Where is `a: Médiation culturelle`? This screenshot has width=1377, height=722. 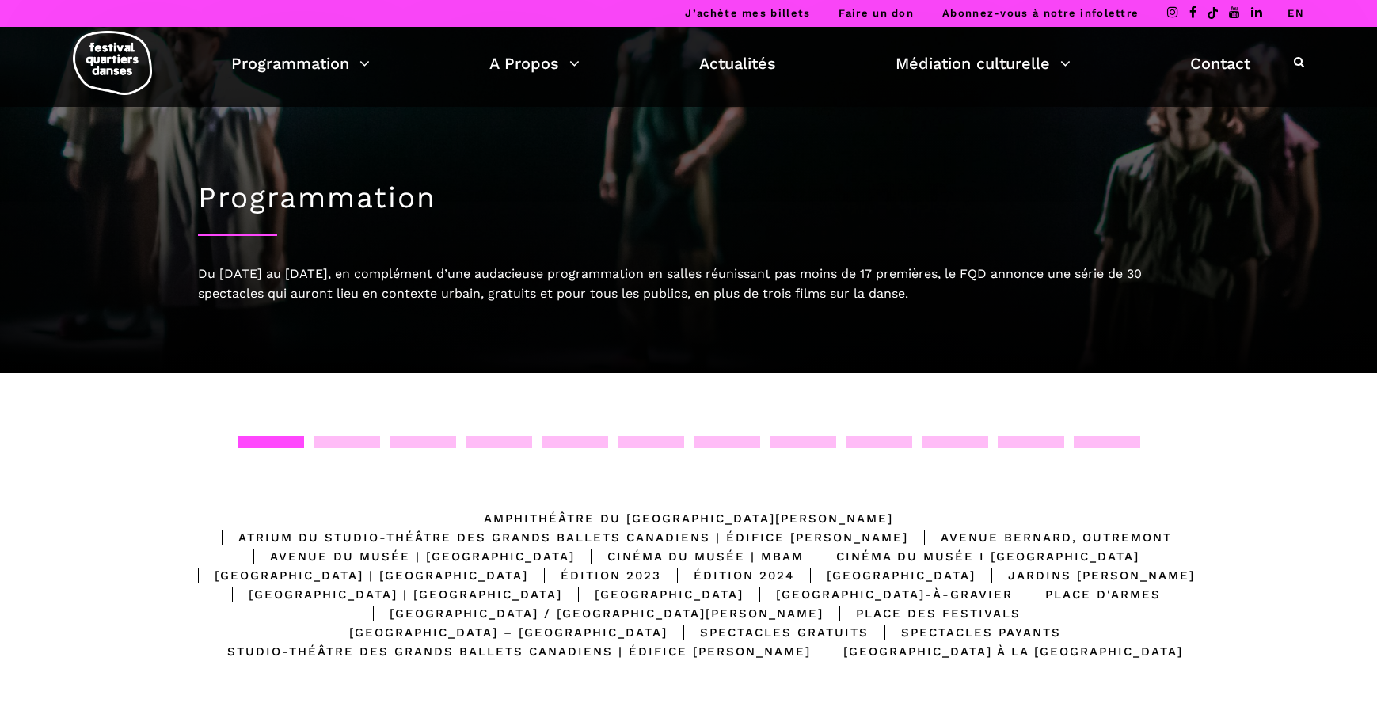
a: Médiation culturelle is located at coordinates (983, 63).